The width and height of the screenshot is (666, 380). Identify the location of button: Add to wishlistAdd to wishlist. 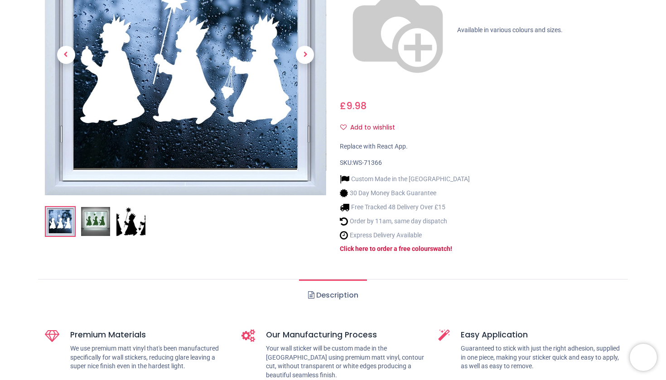
(371, 128).